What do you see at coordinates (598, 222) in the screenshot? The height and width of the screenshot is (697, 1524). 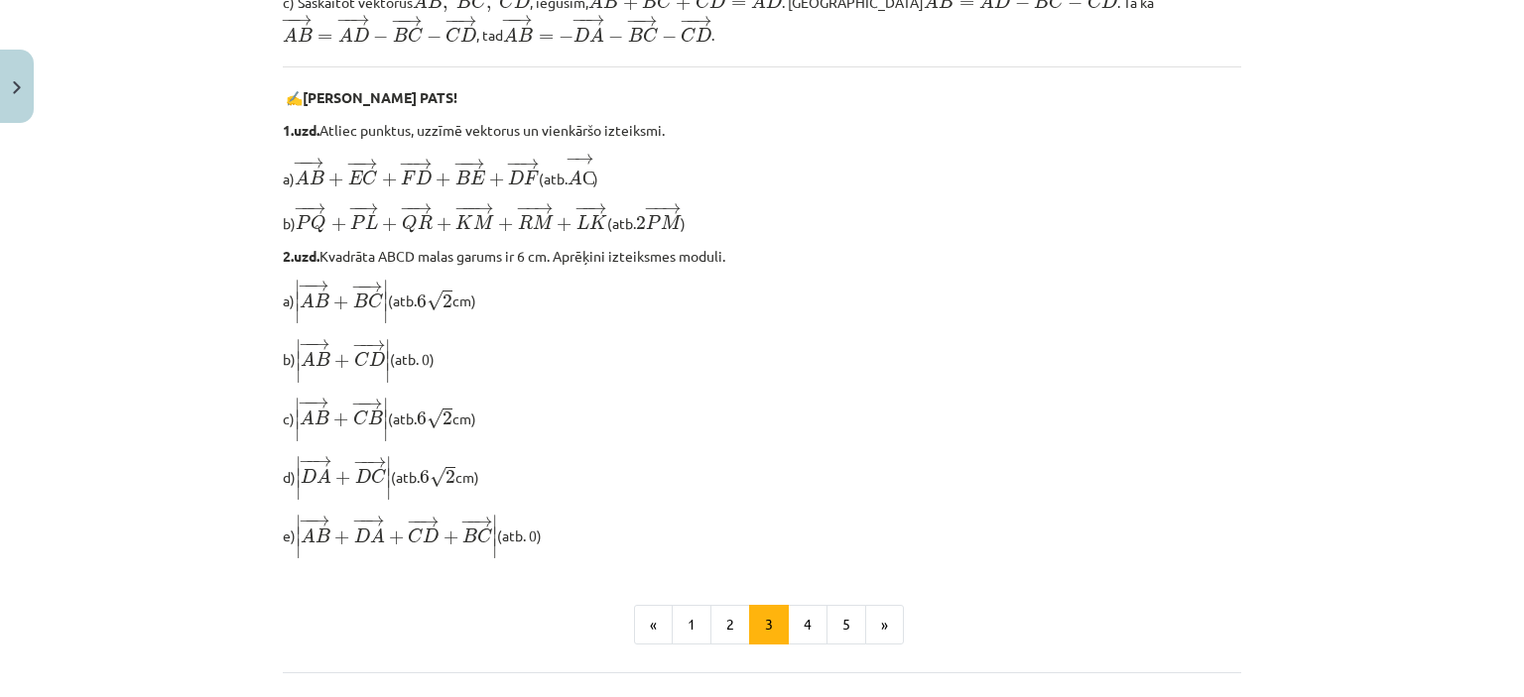 I see `span: K` at bounding box center [598, 222].